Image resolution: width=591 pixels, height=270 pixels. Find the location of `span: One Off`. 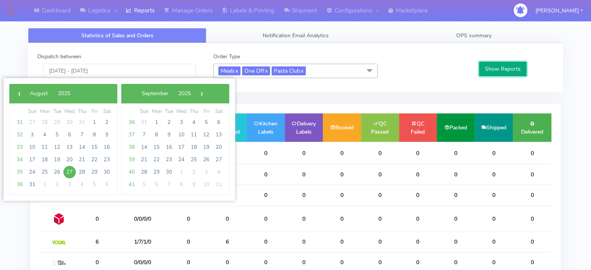

span: One Off is located at coordinates (256, 71).